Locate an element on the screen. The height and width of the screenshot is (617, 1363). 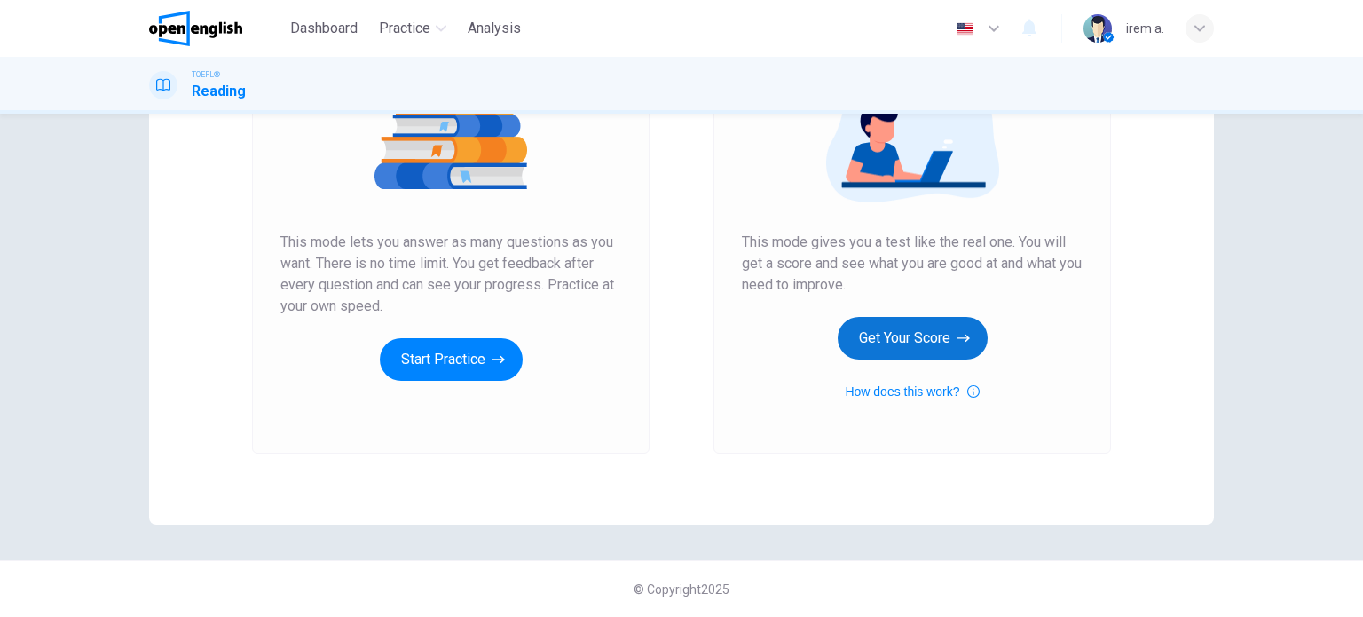
button: Dashboard is located at coordinates (324, 28).